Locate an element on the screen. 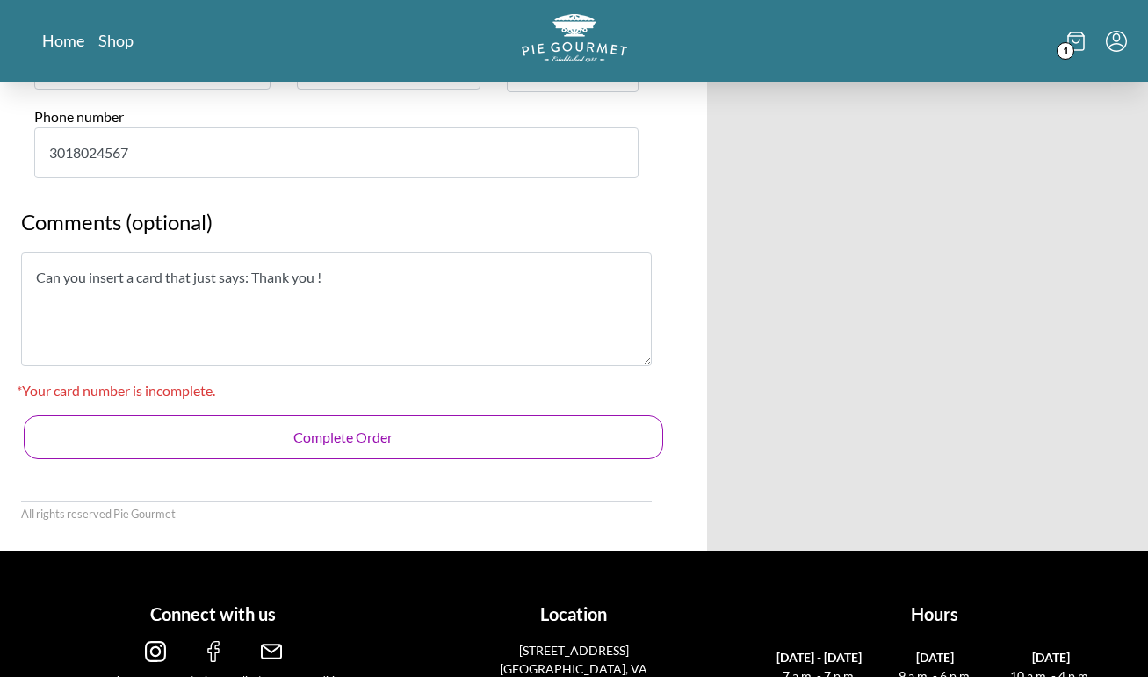 The image size is (1148, 677). span: 1 is located at coordinates (1066, 51).